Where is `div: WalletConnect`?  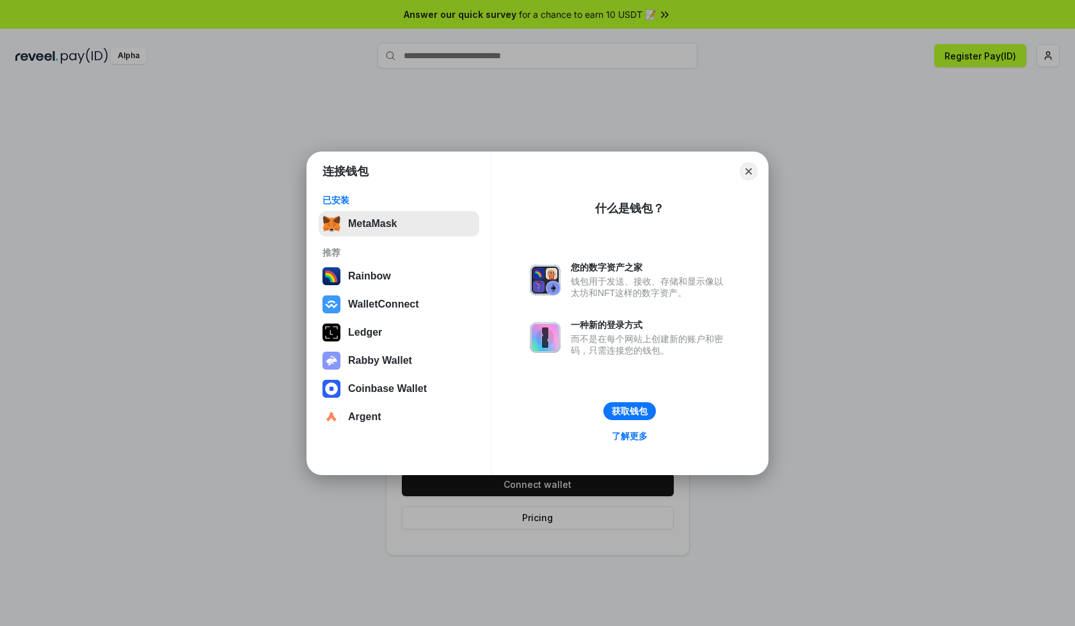
div: WalletConnect is located at coordinates (383, 304).